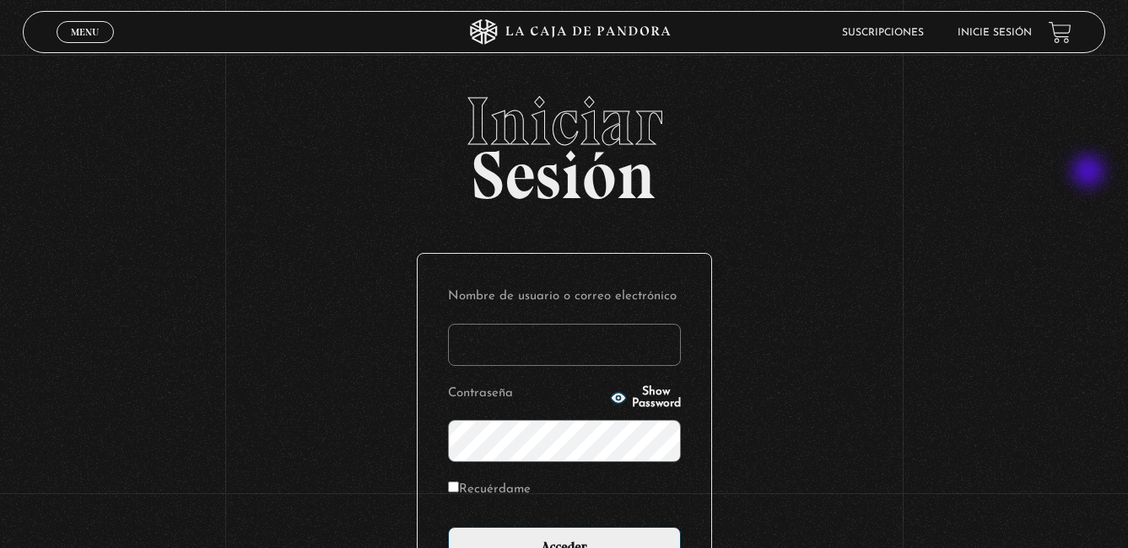 Image resolution: width=1128 pixels, height=548 pixels. I want to click on a: View your shopping cart, so click(1060, 32).